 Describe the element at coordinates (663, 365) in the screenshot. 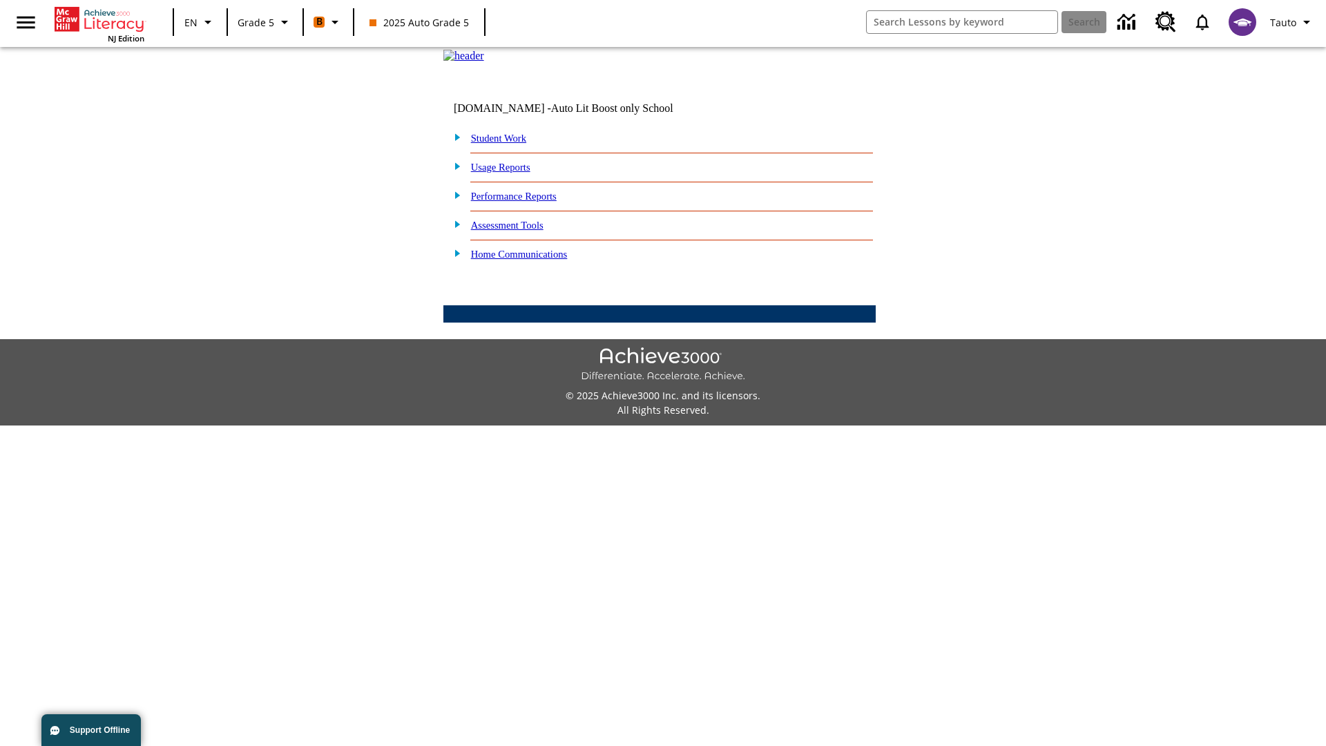

I see `img: Achieve3000 Differentiate Accelerate Achieve` at that location.